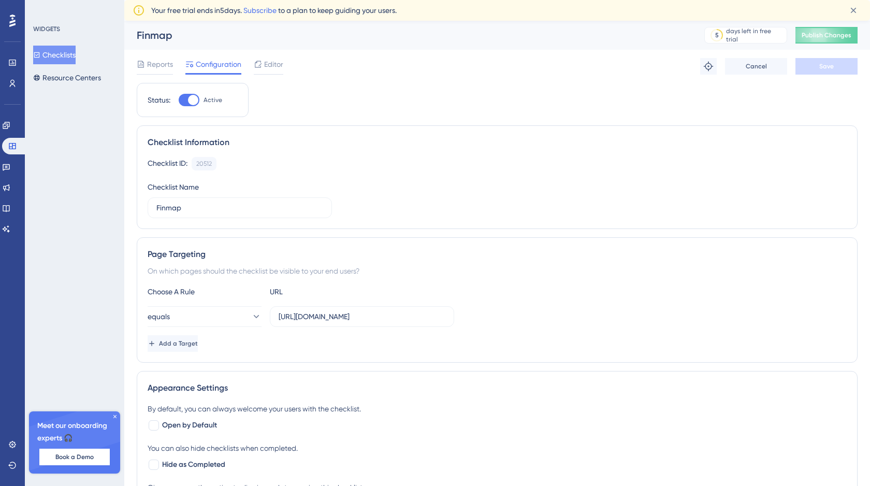  What do you see at coordinates (75, 432) in the screenshot?
I see `span: Meet our onboarding experts 🎧` at bounding box center [75, 432].